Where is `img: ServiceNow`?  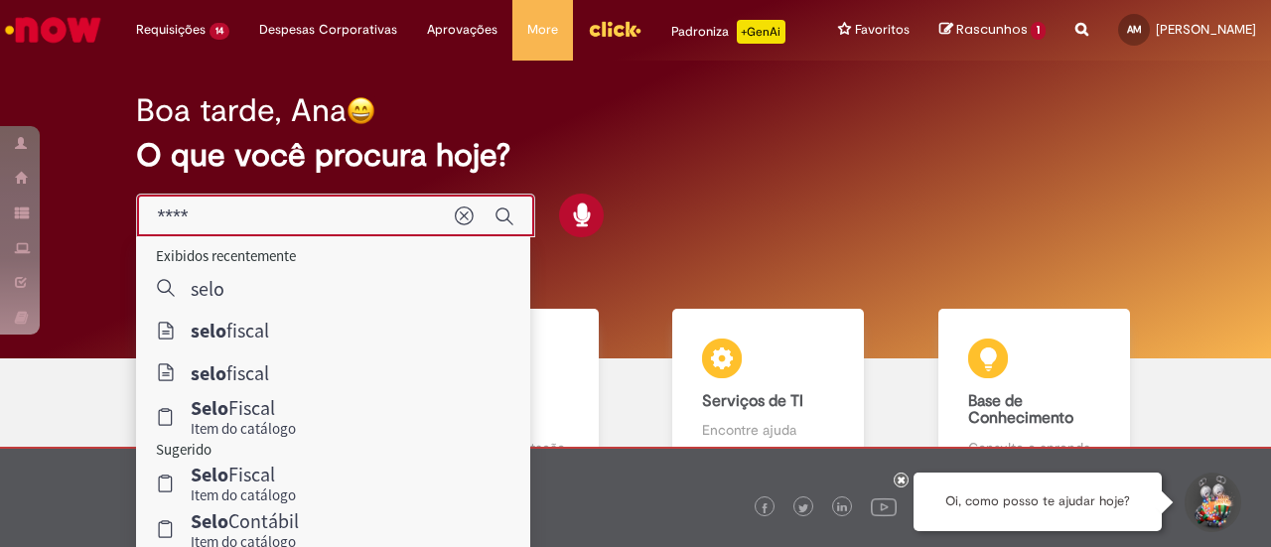 img: ServiceNow is located at coordinates (53, 30).